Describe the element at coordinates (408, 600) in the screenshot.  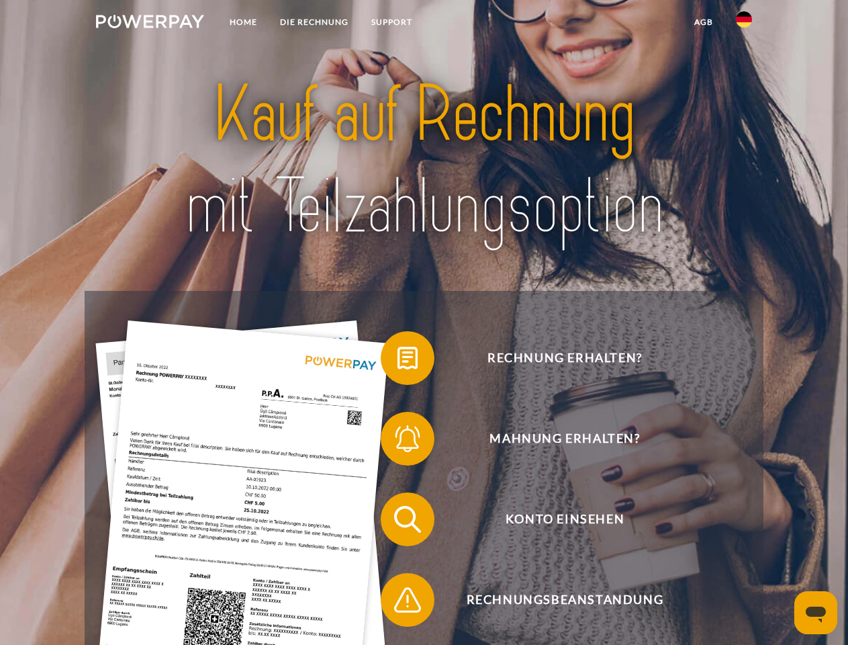
I see `img: qb_warning.svg` at that location.